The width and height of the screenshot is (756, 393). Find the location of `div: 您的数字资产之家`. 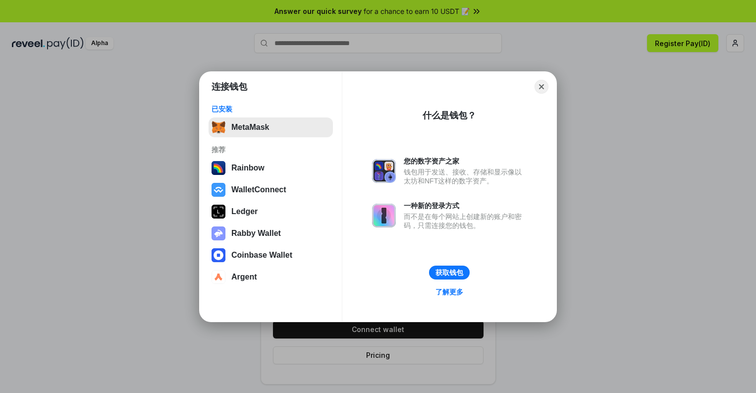

div: 您的数字资产之家 is located at coordinates (465, 161).